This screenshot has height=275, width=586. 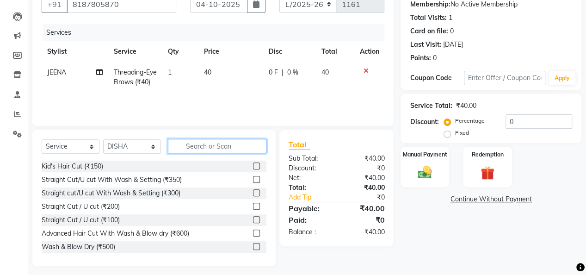 What do you see at coordinates (75, 51) in the screenshot?
I see `th: Stylist` at bounding box center [75, 51].